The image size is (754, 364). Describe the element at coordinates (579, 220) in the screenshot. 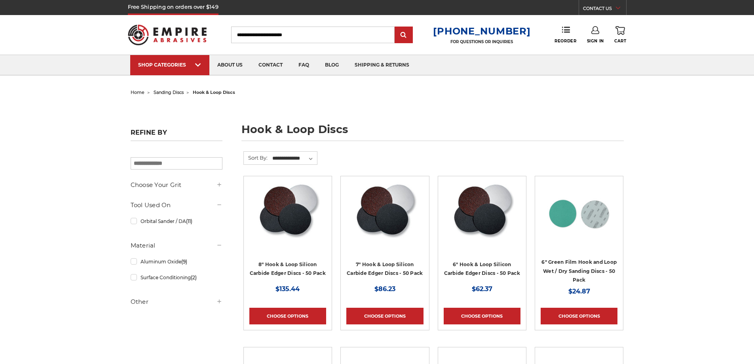

I see `a: 6-inch 60-grit green film hook and loop sanding discs with fast cutting aluminum oxide for coarse...` at that location.